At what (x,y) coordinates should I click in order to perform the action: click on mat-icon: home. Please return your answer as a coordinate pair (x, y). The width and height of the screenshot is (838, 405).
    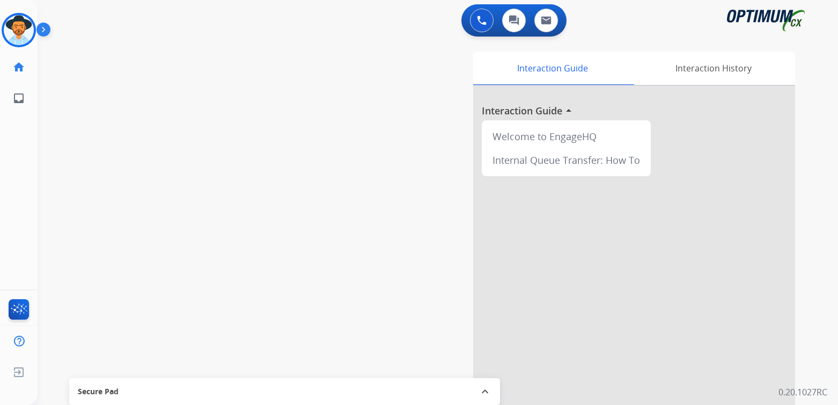
    Looking at the image, I should click on (19, 67).